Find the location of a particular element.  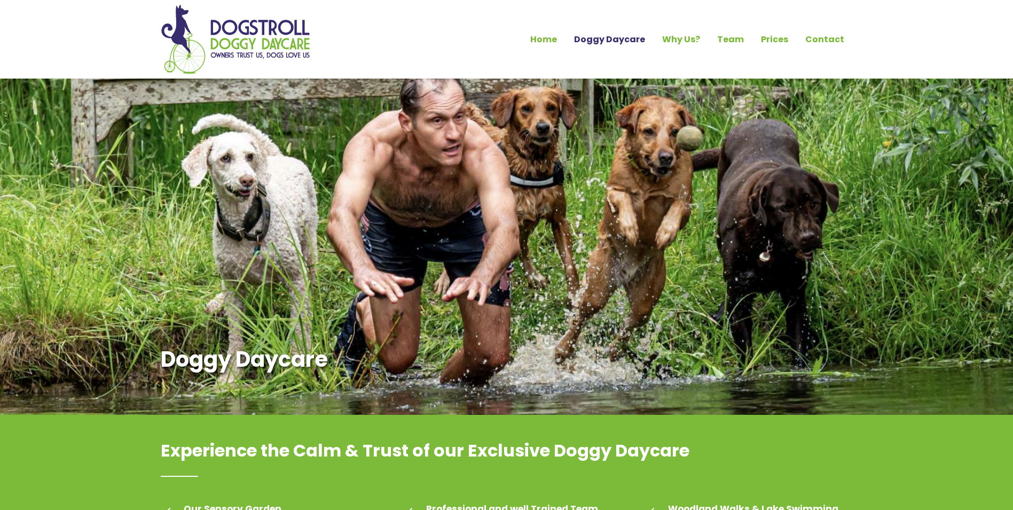

img: Home is located at coordinates (236, 39).